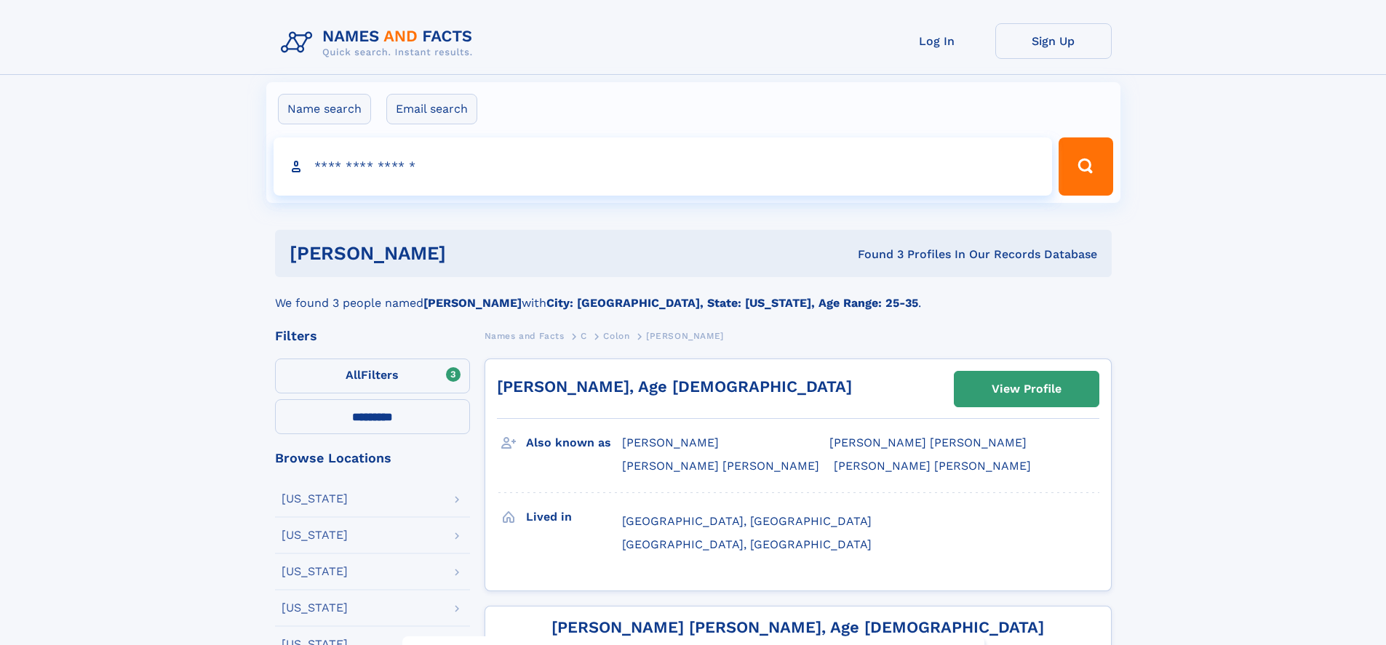  What do you see at coordinates (616, 335) in the screenshot?
I see `a: Colon` at bounding box center [616, 335].